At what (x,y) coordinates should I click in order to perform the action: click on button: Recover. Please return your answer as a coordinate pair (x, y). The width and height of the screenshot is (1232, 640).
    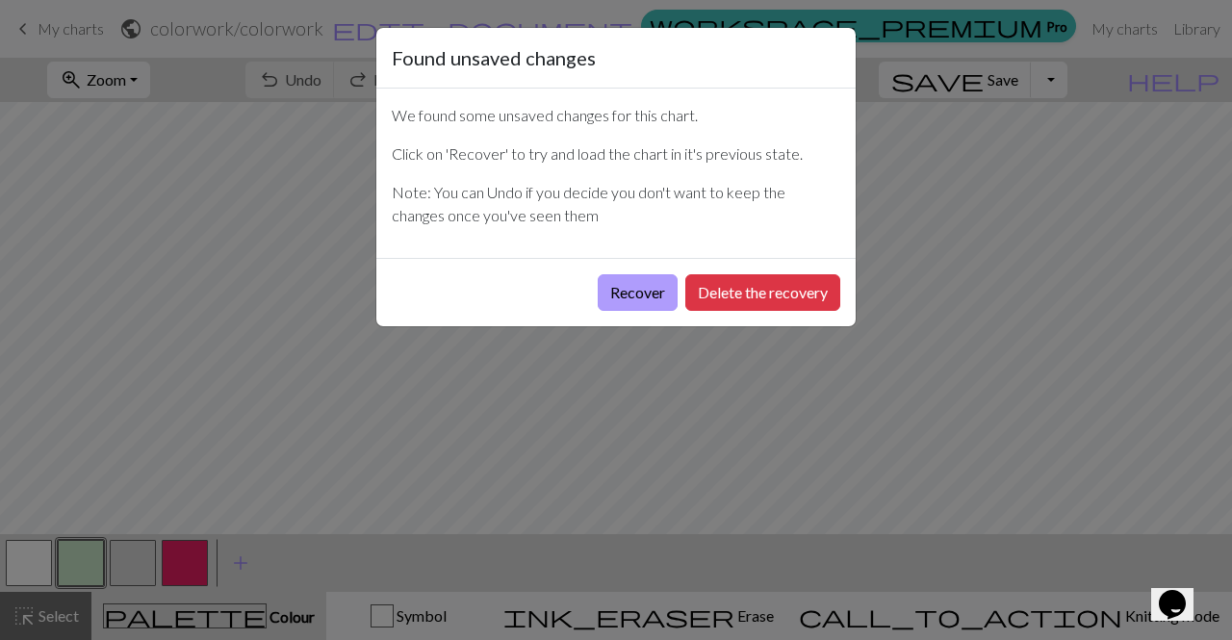
    Looking at the image, I should click on (637, 293).